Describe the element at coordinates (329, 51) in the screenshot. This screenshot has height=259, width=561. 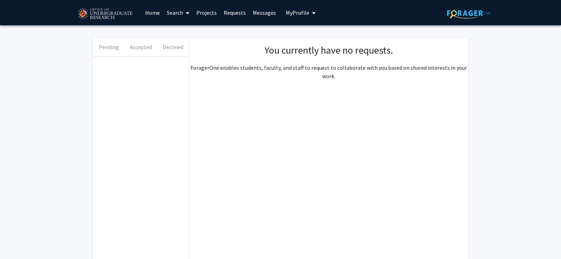
I see `h1: You currently have no requests.` at that location.